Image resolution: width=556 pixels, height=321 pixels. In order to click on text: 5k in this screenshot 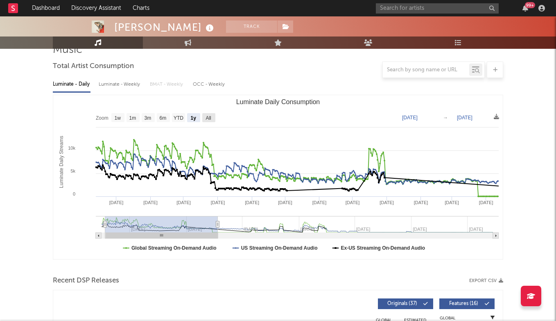, I will do `click(73, 171)`.